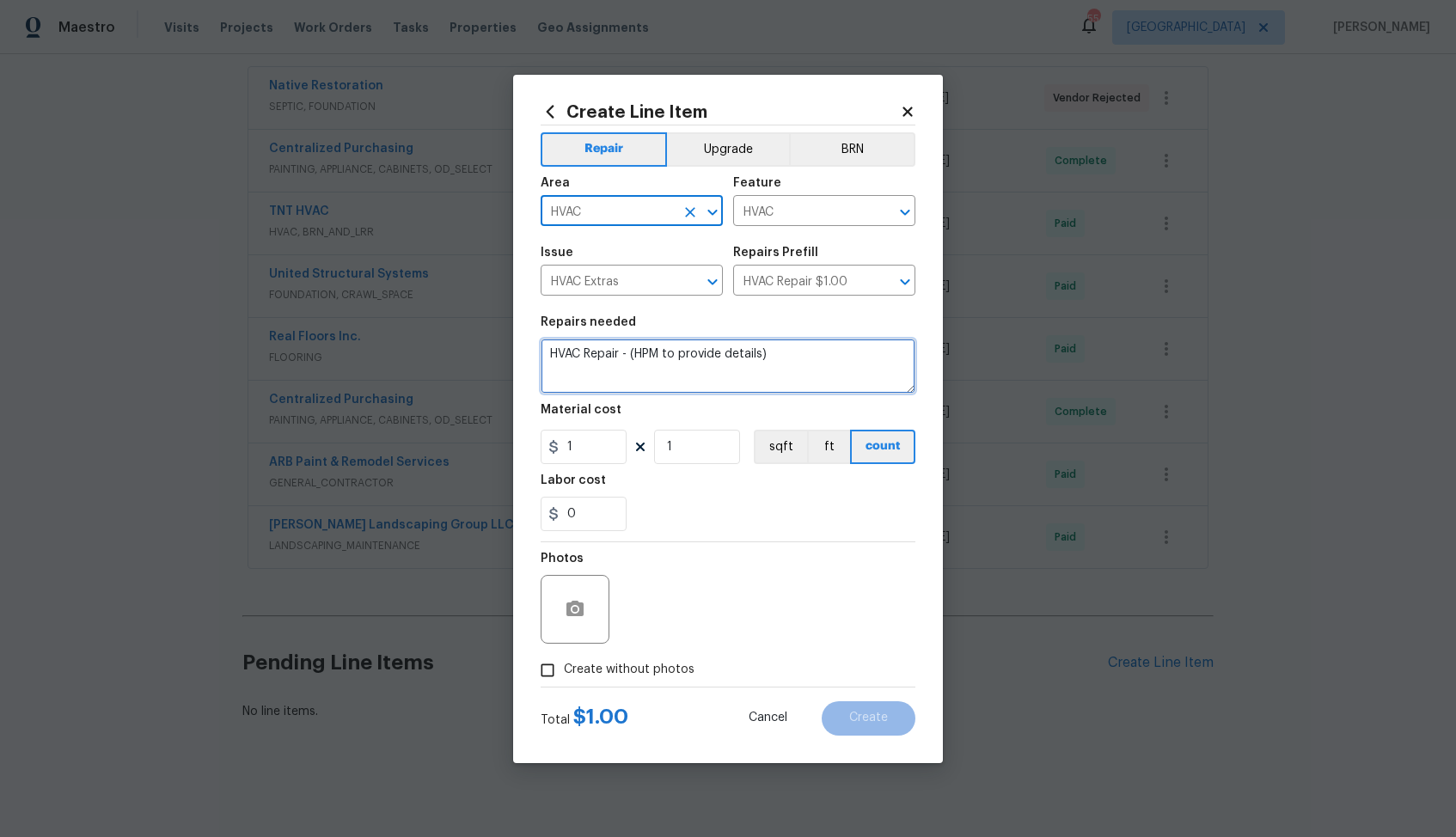 The image size is (1456, 837). What do you see at coordinates (585, 719) in the screenshot?
I see `div: Total` at bounding box center [585, 719].